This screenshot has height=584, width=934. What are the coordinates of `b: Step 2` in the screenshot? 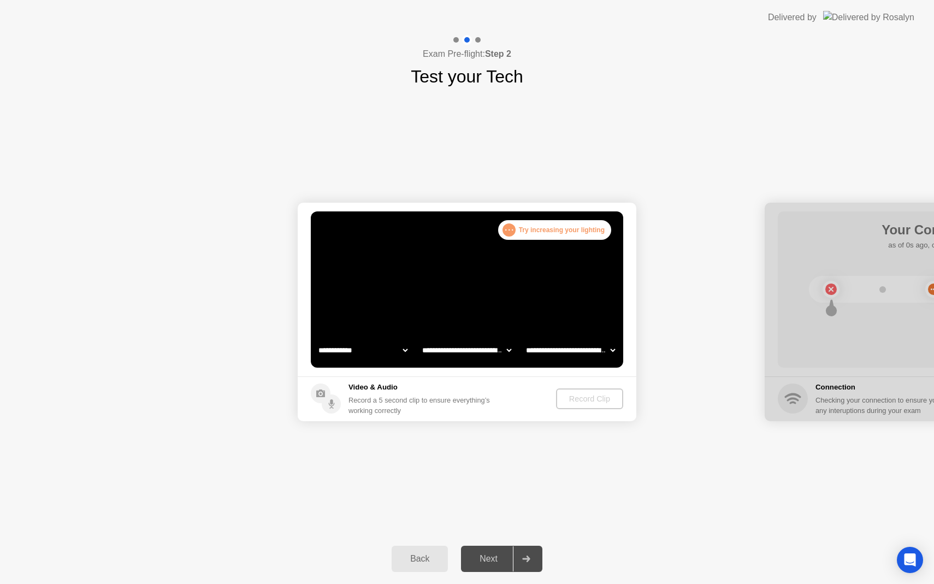 It's located at (498, 54).